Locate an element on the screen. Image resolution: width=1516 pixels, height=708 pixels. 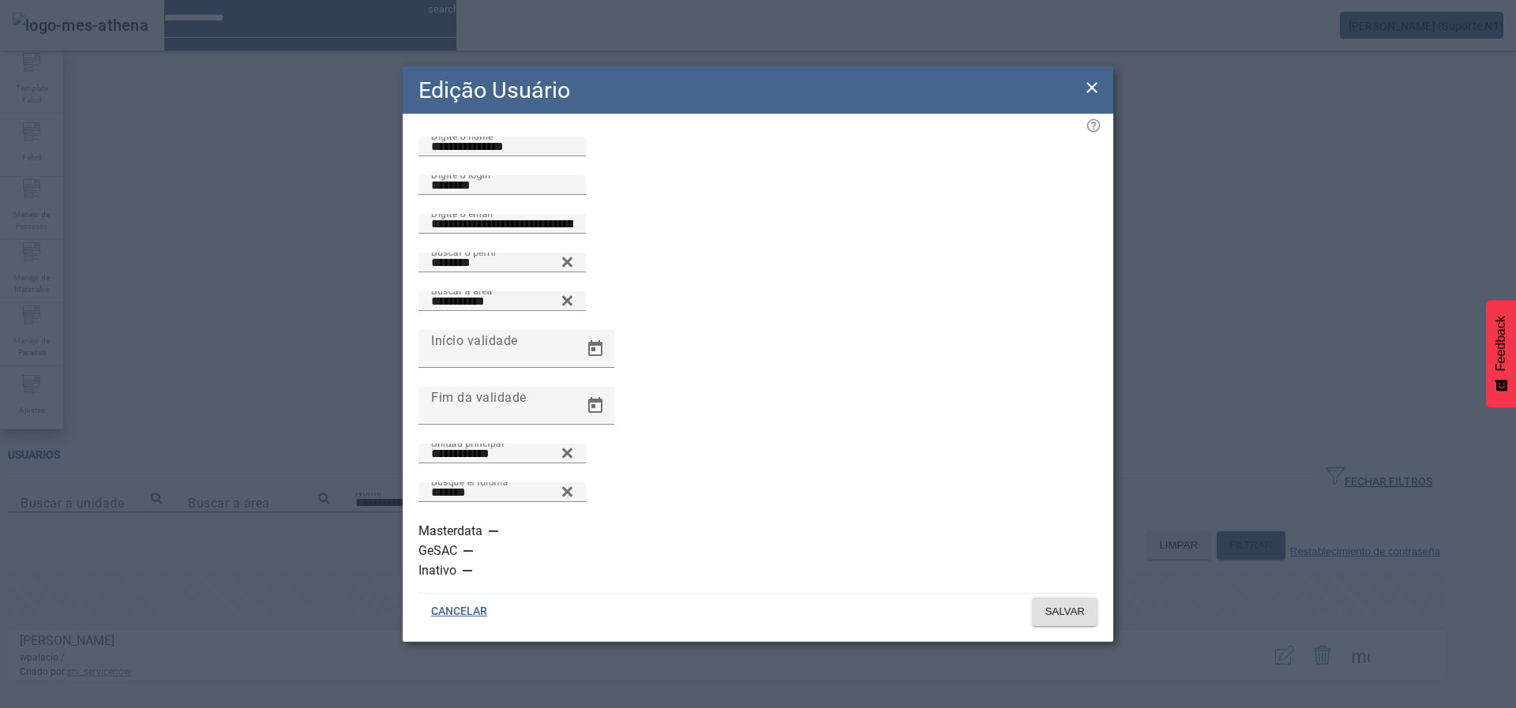
span: Feedback is located at coordinates (1501, 343).